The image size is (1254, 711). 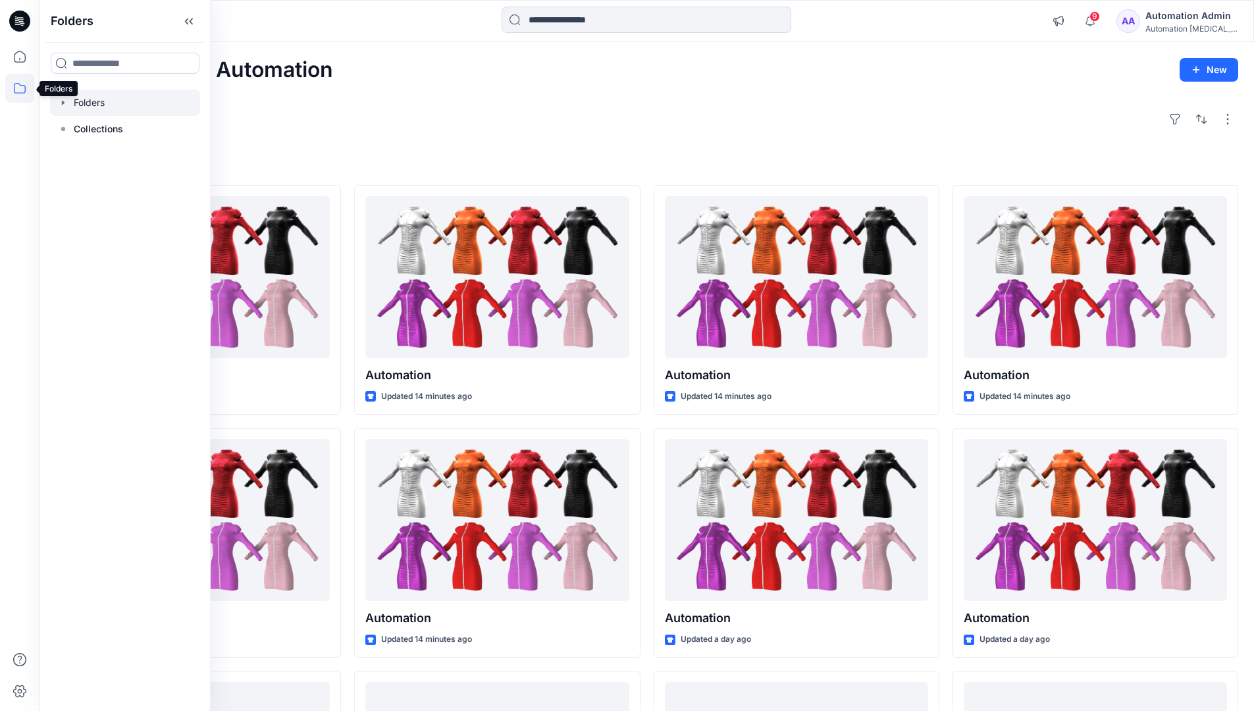 I want to click on div: Automation Admin, so click(x=1192, y=16).